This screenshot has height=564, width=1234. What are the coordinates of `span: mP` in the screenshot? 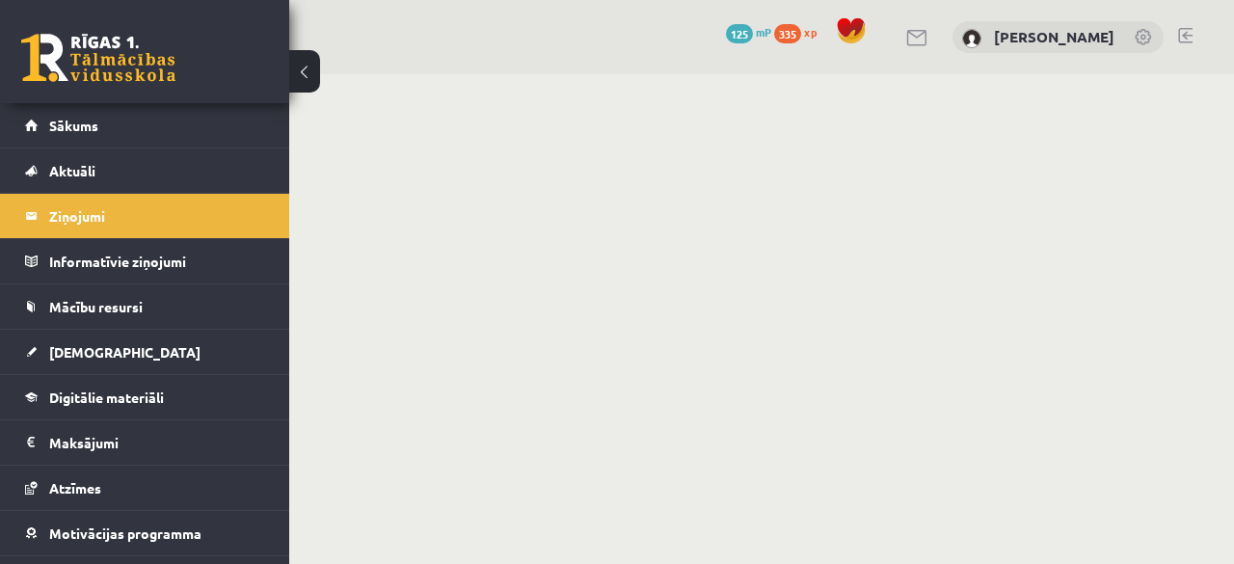 It's located at (763, 32).